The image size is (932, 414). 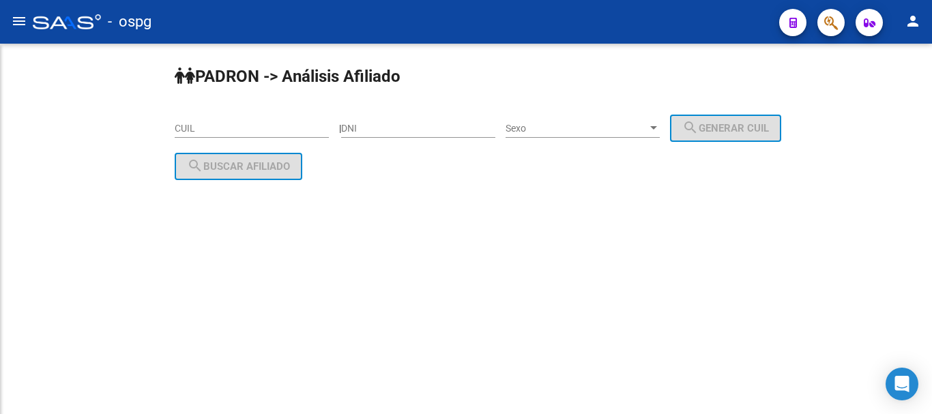 What do you see at coordinates (725, 128) in the screenshot?
I see `span: Generar CUIL` at bounding box center [725, 128].